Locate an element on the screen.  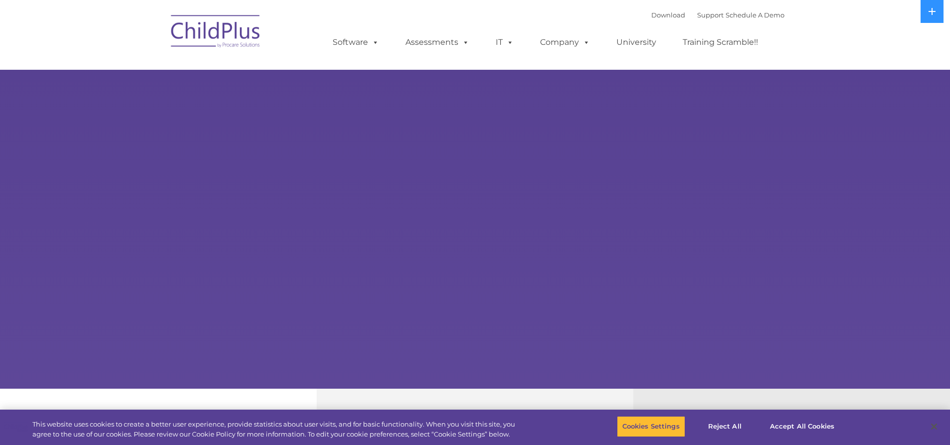
a: Assessments is located at coordinates (437, 42).